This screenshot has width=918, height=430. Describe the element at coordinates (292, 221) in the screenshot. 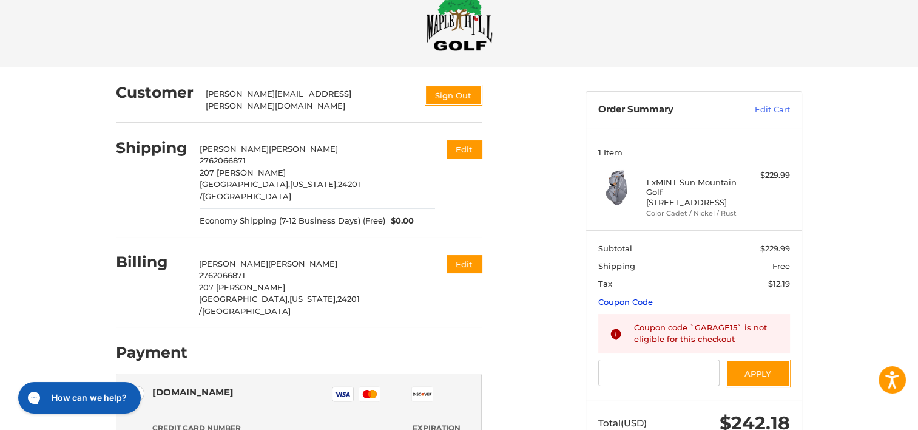

I see `span: Economy Shipping (7-12 Business Days) (Free)` at that location.